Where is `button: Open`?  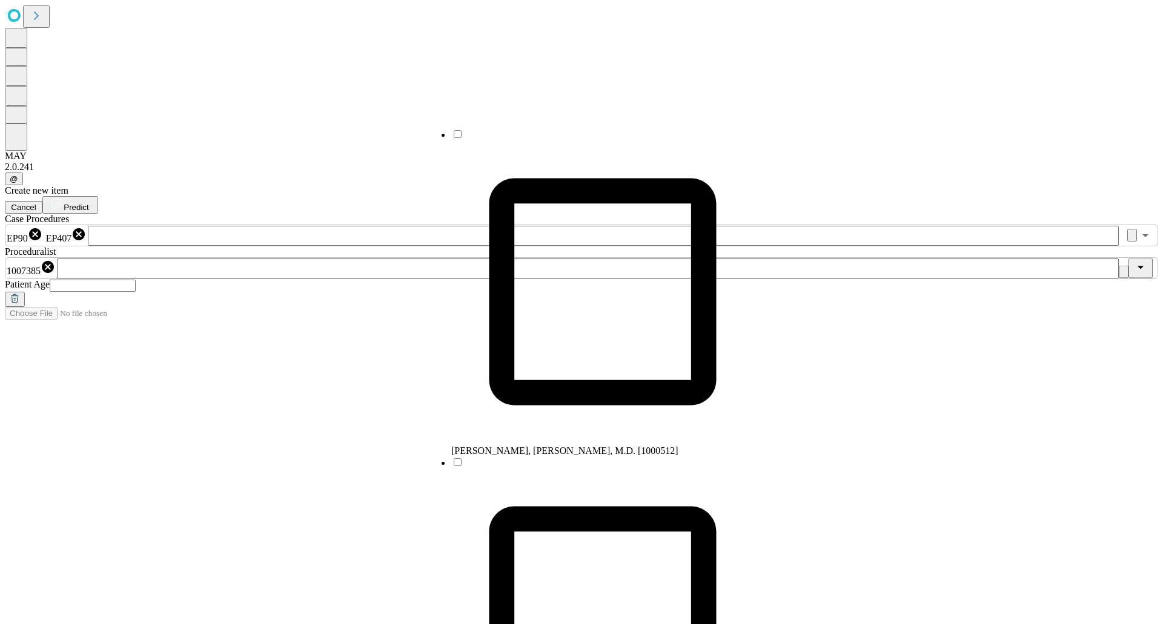 button: Open is located at coordinates (1145, 236).